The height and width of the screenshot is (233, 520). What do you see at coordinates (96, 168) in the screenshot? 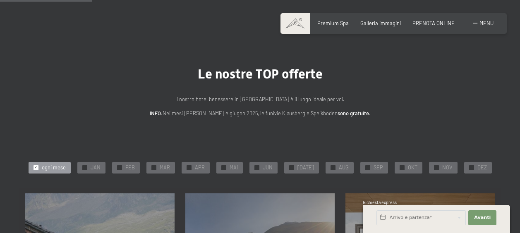
I see `span: JAN` at bounding box center [96, 168].